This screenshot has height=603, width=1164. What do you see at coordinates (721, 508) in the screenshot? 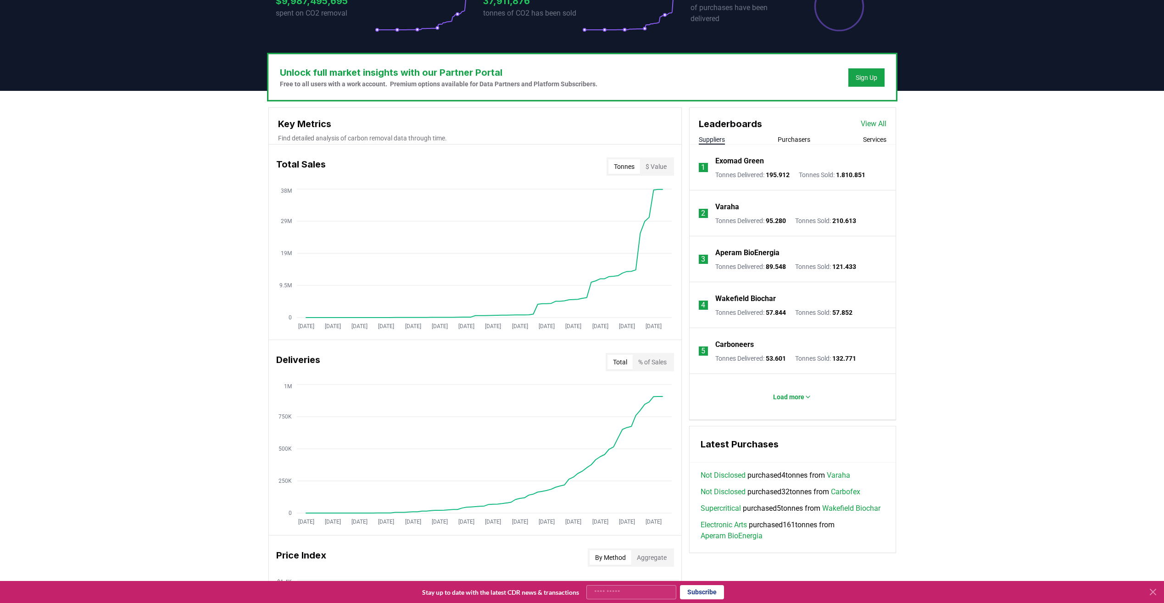
I see `a: Supercritical` at bounding box center [721, 508].